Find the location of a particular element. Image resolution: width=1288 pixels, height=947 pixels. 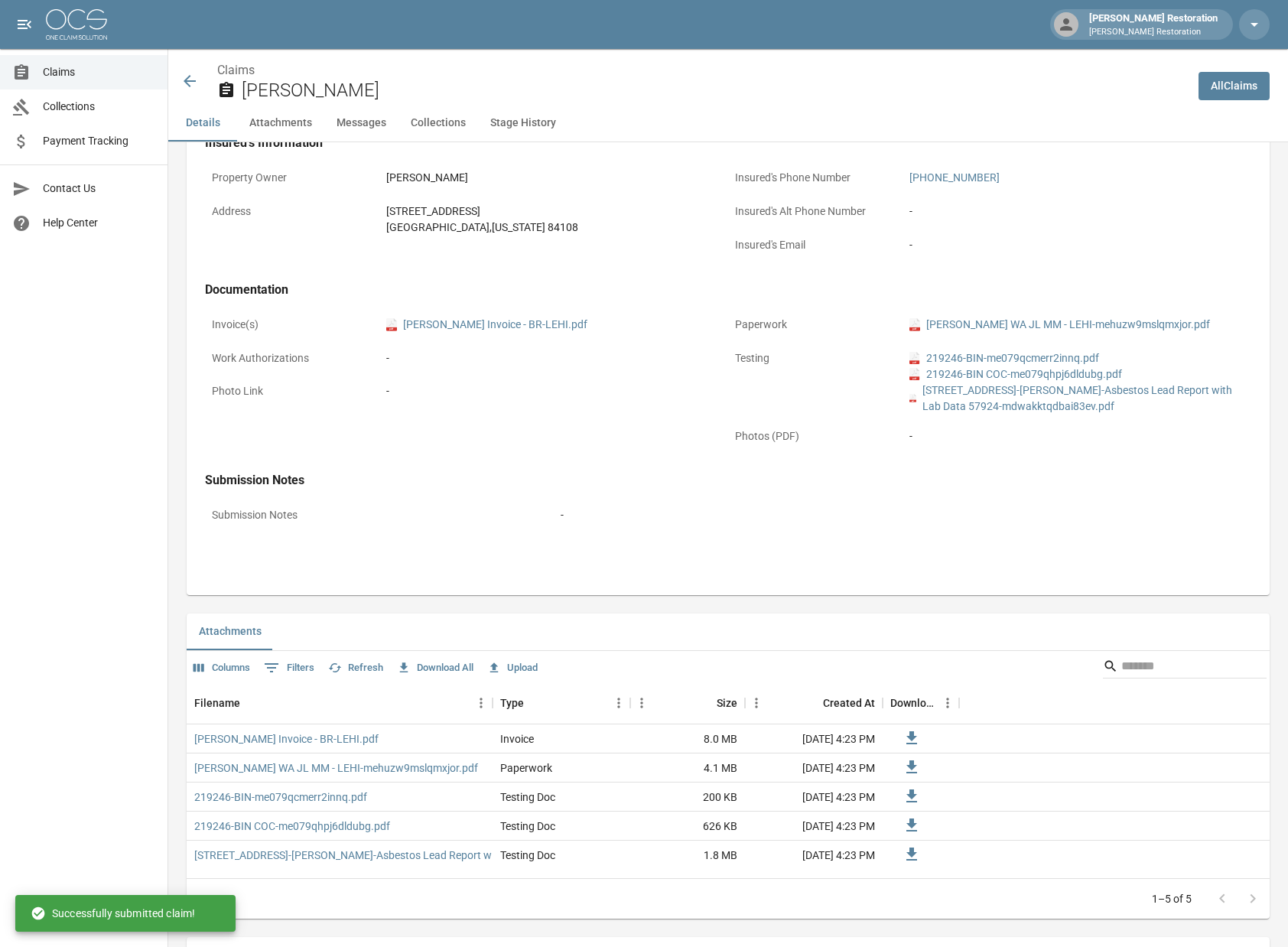

h4: Submission Notes is located at coordinates (728, 480).